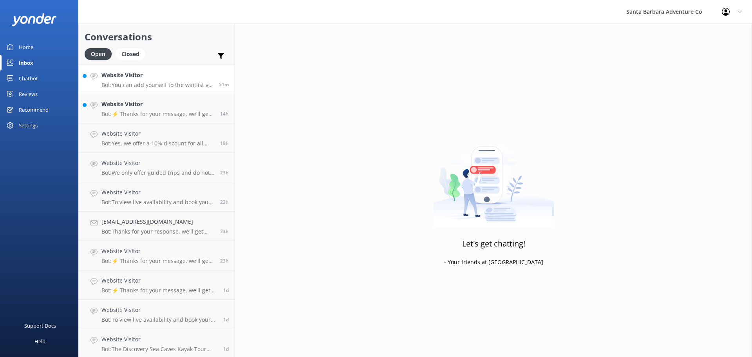 This screenshot has width=752, height=357. What do you see at coordinates (40, 341) in the screenshot?
I see `div: Help` at bounding box center [40, 341].